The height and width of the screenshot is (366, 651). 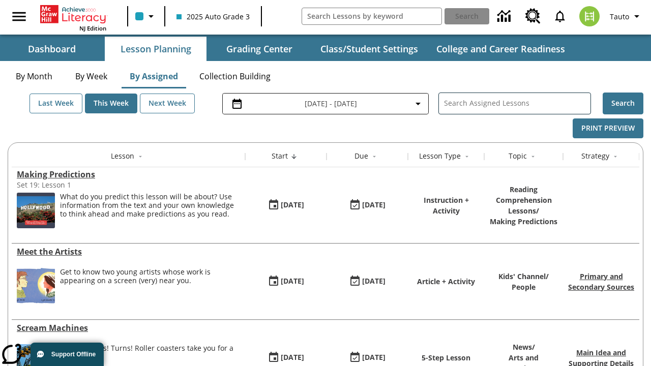 I want to click on div: Scream Machines, so click(x=128, y=328).